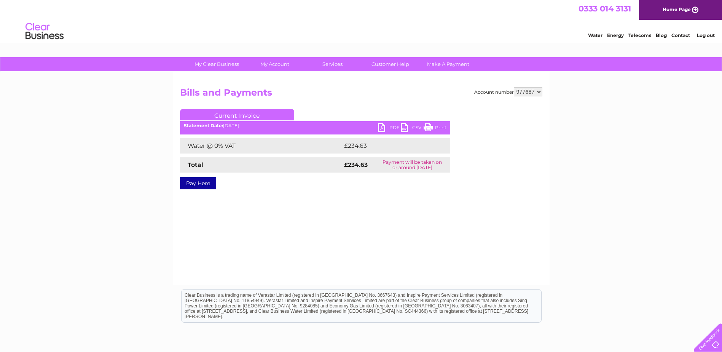  What do you see at coordinates (412, 128) in the screenshot?
I see `a: CSV` at bounding box center [412, 128].